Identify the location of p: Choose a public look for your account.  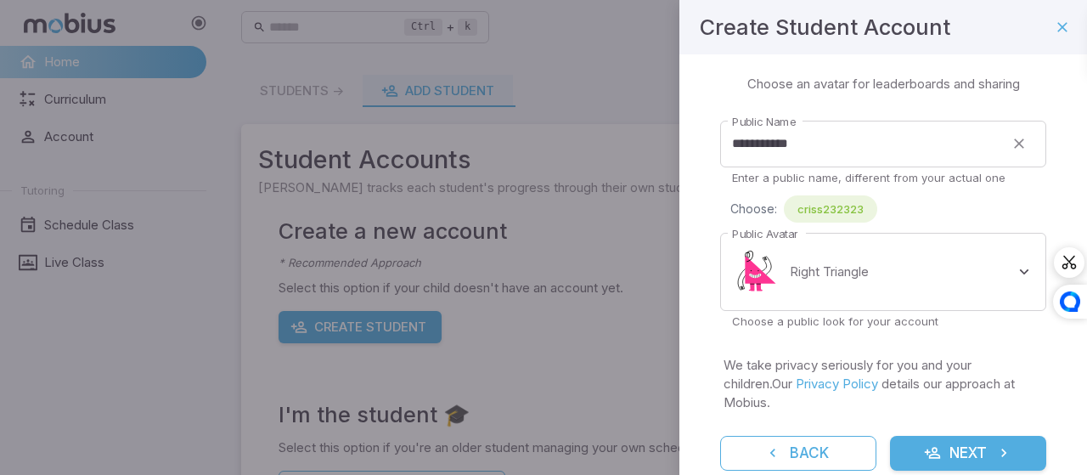
(884, 321).